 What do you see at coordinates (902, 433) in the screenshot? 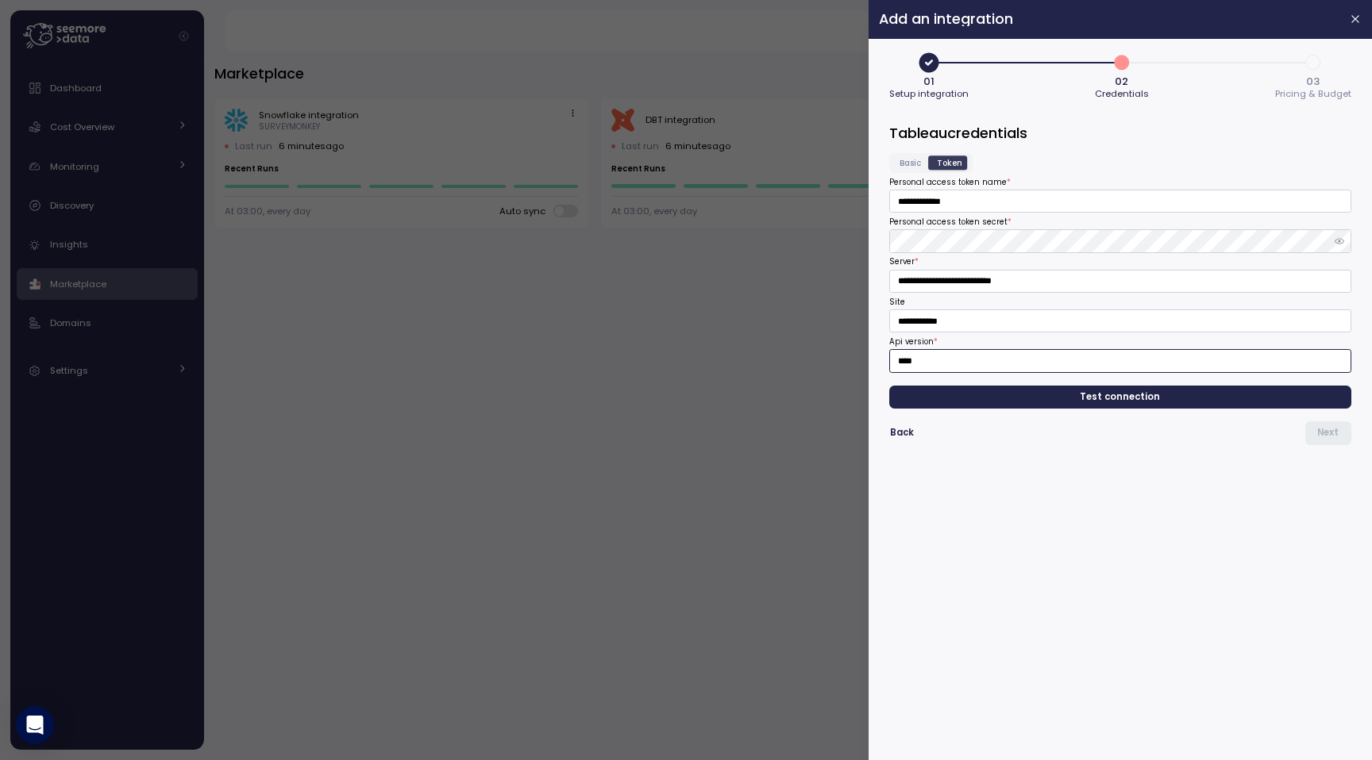
I see `span: Back` at bounding box center [902, 433].